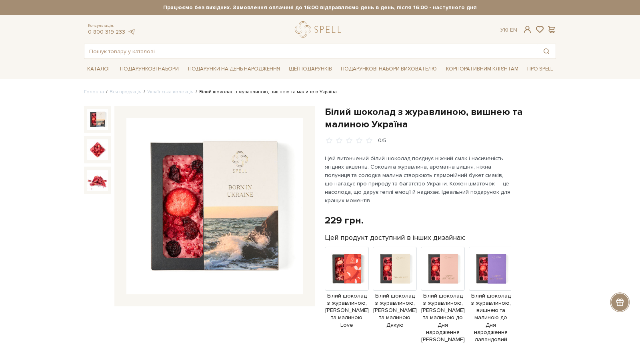 The height and width of the screenshot is (346, 640). I want to click on a: En, so click(514, 30).